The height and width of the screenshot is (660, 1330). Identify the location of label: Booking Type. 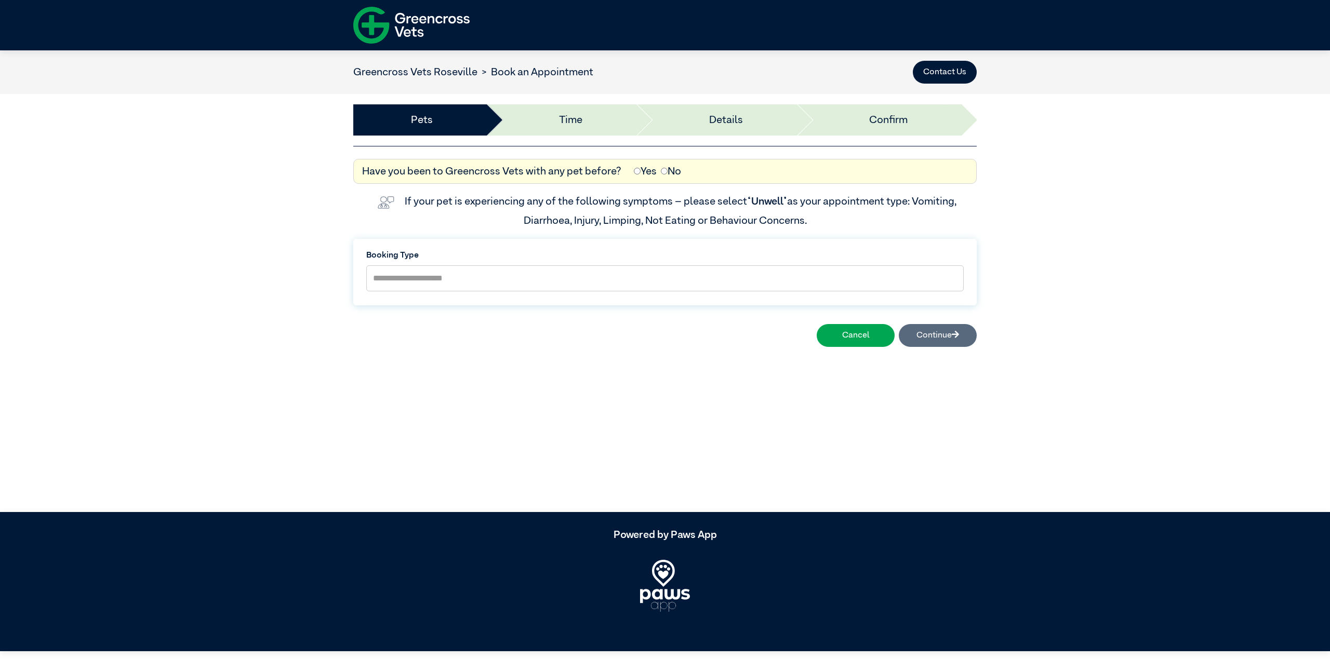
(665, 256).